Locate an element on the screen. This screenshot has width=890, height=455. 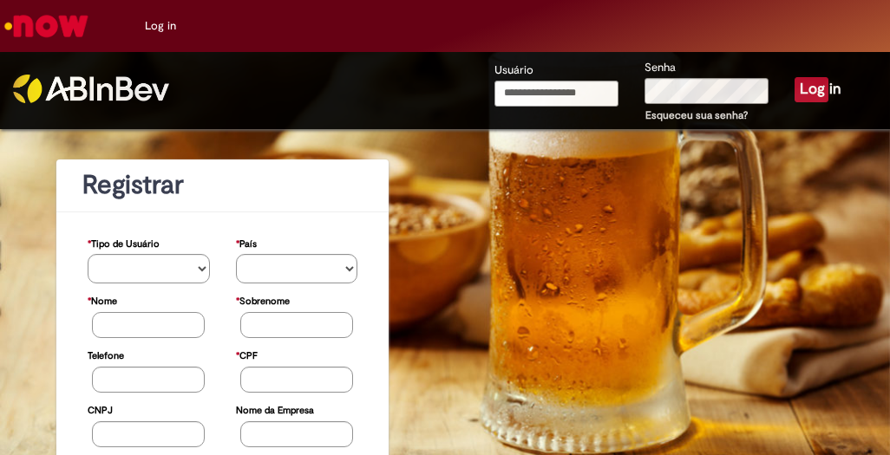
a: Esqueceu sua senha? is located at coordinates (696, 115).